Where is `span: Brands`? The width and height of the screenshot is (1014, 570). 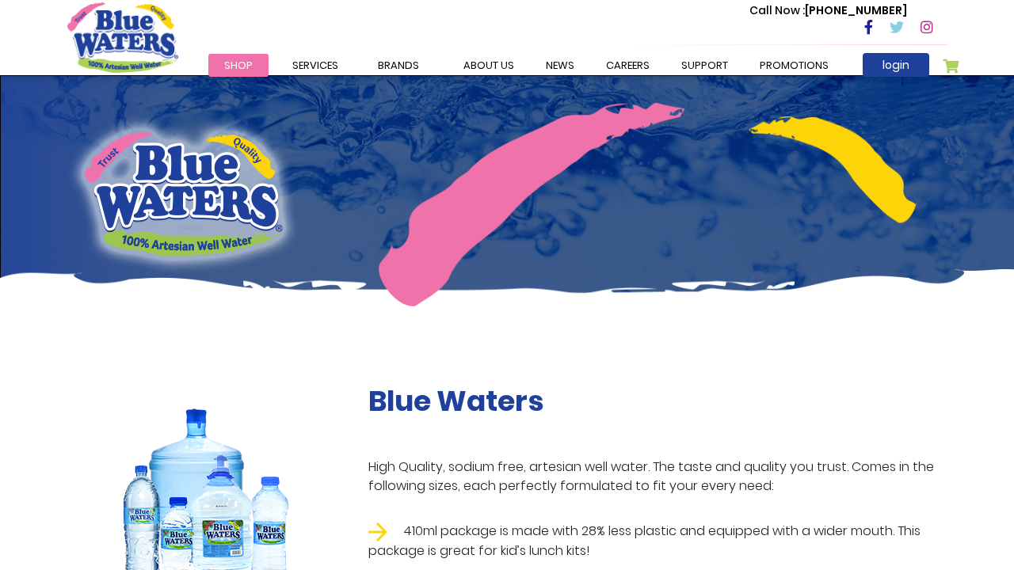
span: Brands is located at coordinates (398, 65).